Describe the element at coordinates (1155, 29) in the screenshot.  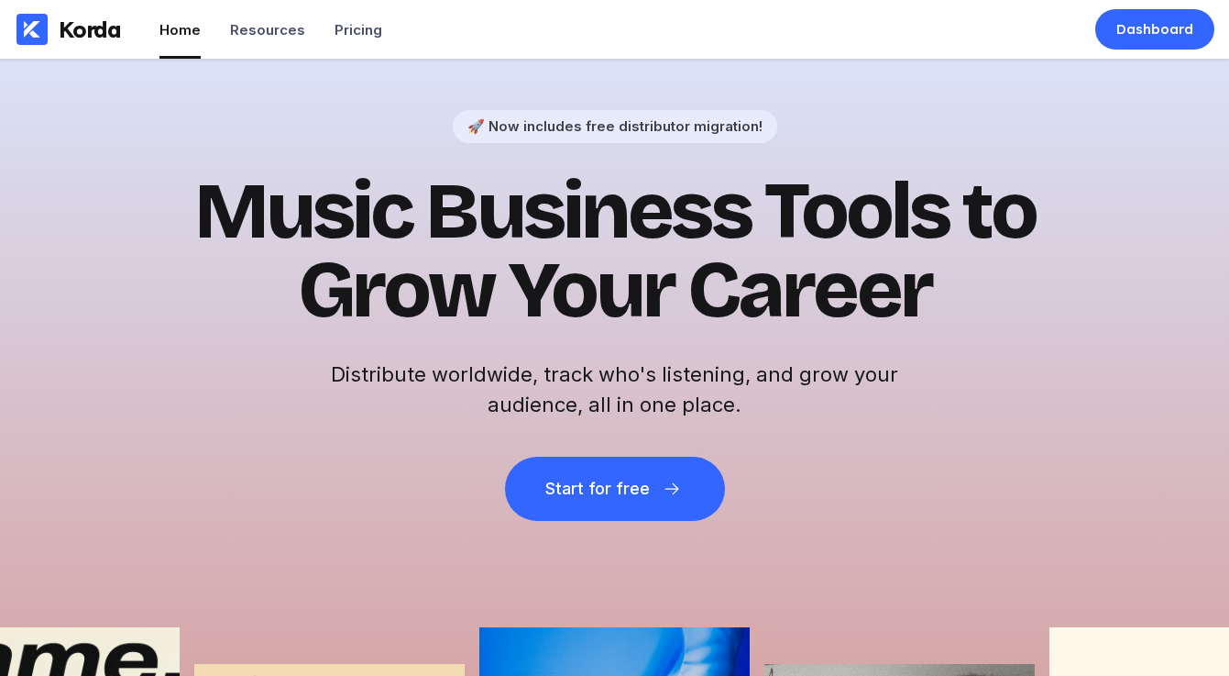
I see `a: Dashboard` at that location.